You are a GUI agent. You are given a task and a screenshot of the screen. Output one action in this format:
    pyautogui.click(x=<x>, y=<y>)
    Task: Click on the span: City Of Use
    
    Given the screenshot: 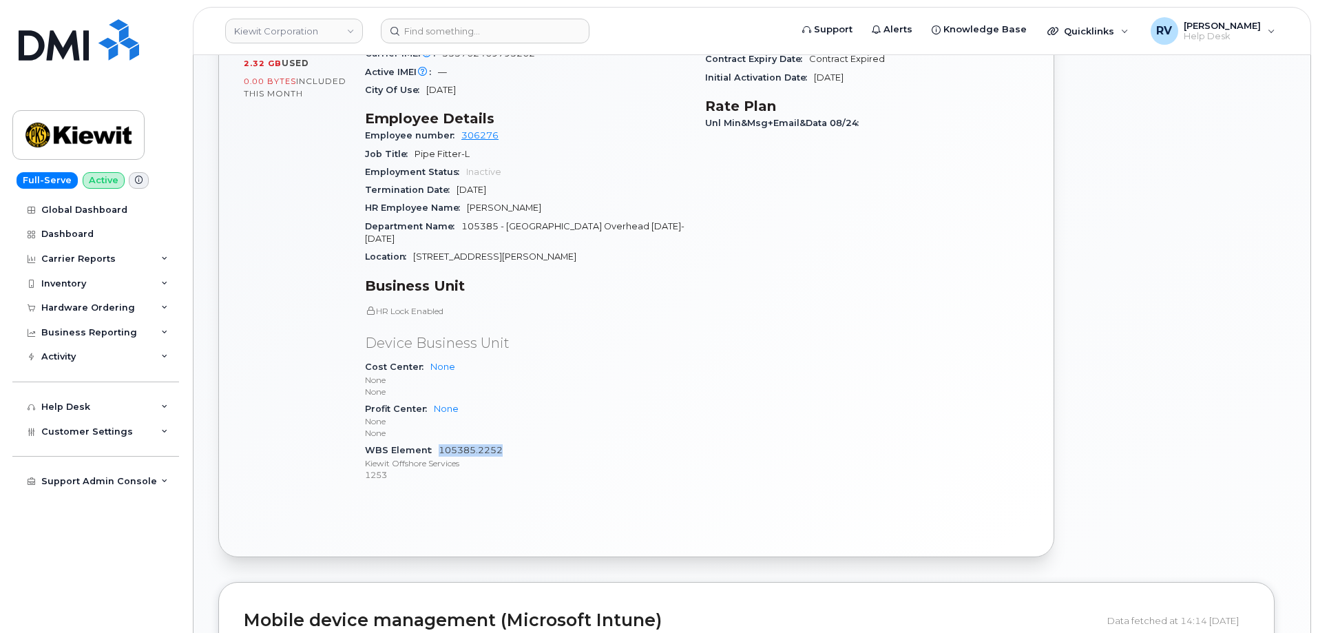 What is the action you would take?
    pyautogui.click(x=395, y=90)
    